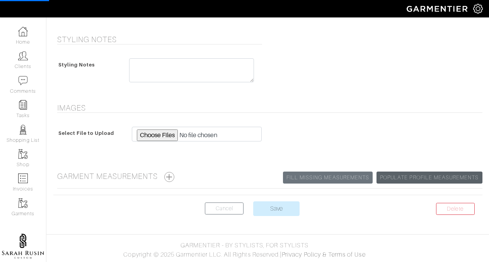 This screenshot has width=489, height=262. I want to click on img: reminder-icon-8004d30b9f0a5d33ae49ab947aed9ed385cf756f9e5892f1edd6e32f2345188e.png, so click(23, 105).